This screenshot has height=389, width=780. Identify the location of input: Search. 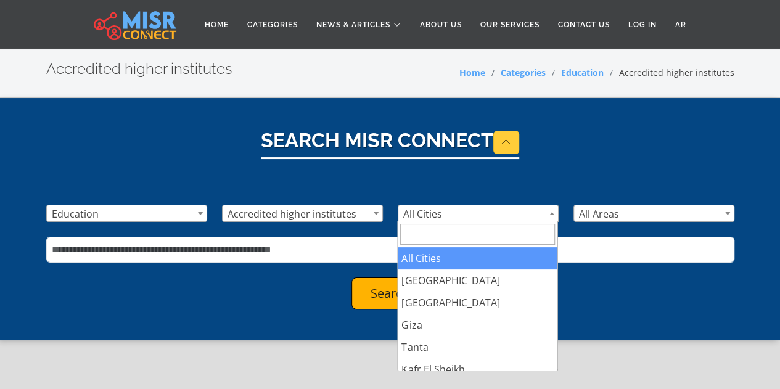
(477, 234).